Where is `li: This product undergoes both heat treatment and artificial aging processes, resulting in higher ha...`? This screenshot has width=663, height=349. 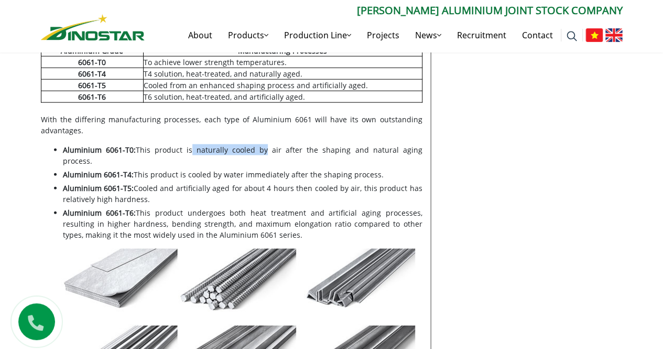 li: This product undergoes both heat treatment and artificial aging processes, resulting in higher ha... is located at coordinates (243, 223).